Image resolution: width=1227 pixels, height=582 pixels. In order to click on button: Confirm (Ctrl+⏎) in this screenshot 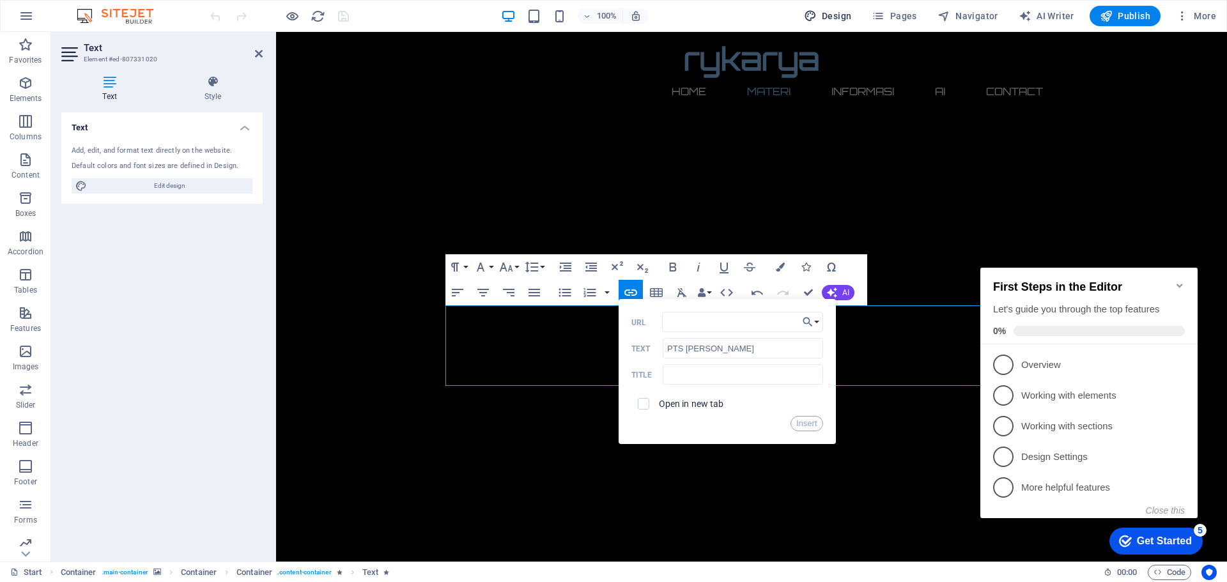, I will do `click(809, 293)`.